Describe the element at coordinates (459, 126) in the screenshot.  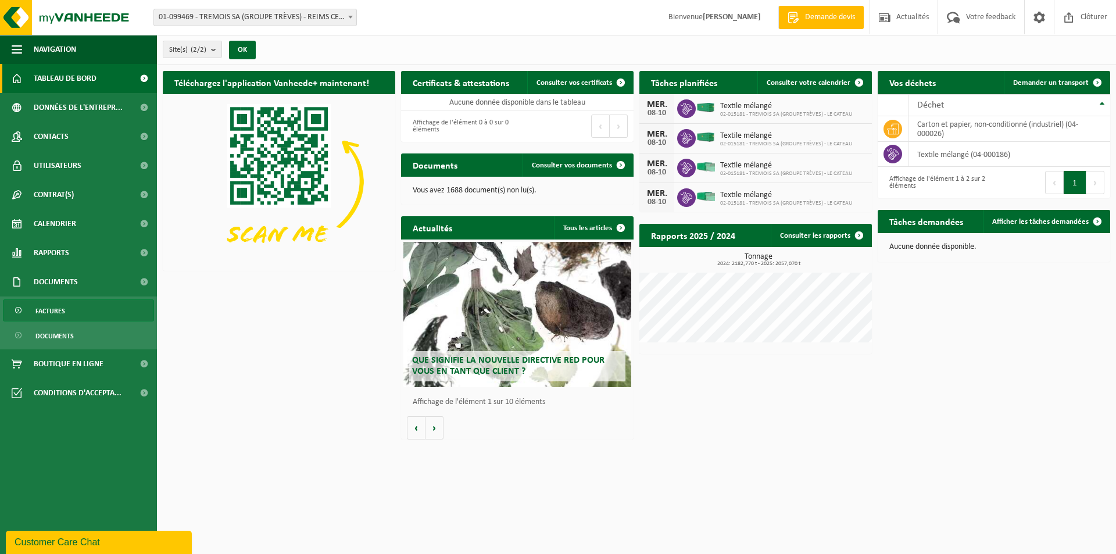
I see `div: Affichage de l'élément 0 à 0 sur 0 éléments` at that location.